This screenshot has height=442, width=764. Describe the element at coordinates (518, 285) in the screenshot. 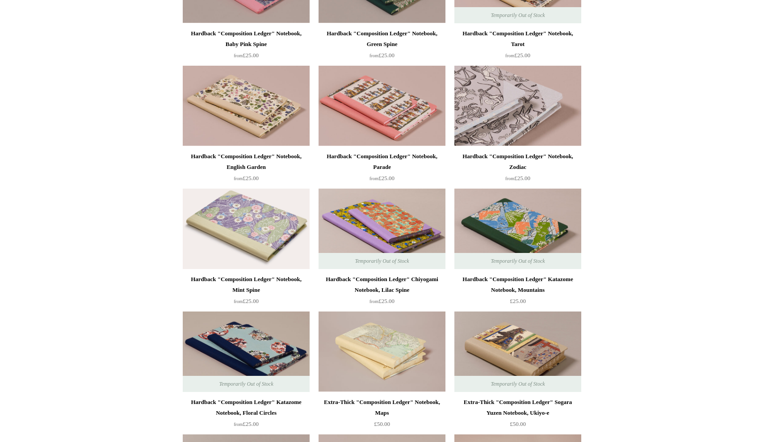

I see `div: Hardback "Composition Ledger" Katazome Notebook, Mountains` at that location.